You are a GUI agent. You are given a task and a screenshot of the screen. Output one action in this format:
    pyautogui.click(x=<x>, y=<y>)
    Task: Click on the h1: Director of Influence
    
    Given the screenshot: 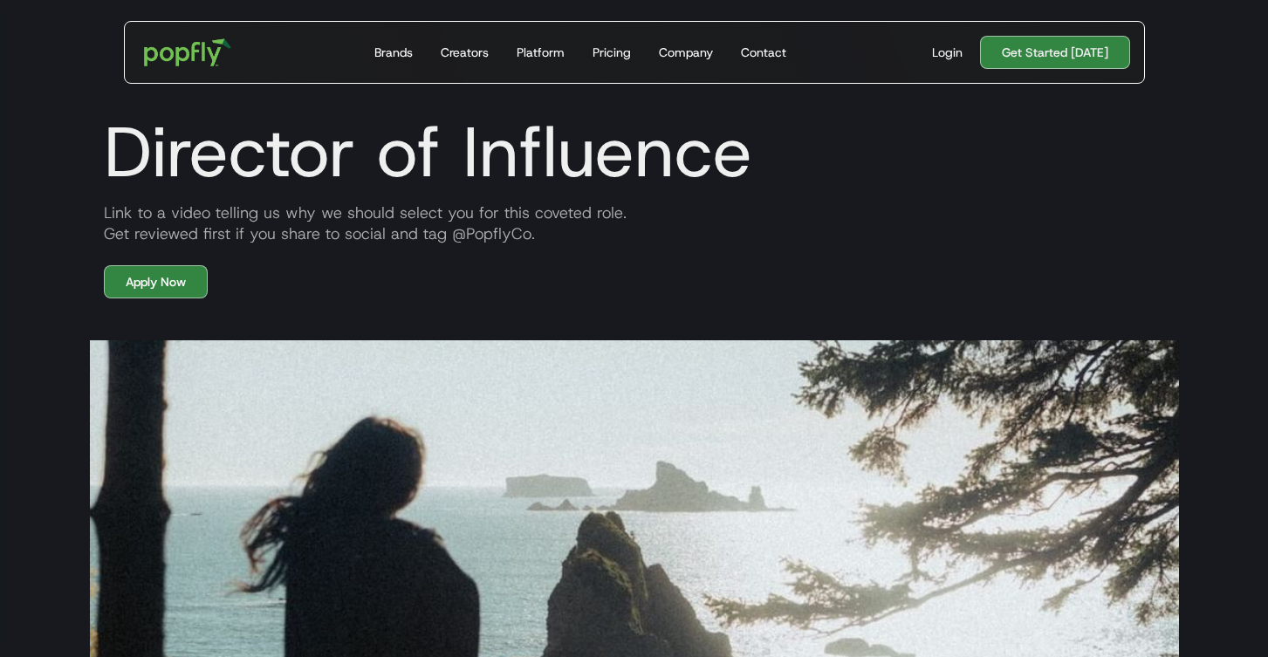 What is the action you would take?
    pyautogui.click(x=634, y=152)
    